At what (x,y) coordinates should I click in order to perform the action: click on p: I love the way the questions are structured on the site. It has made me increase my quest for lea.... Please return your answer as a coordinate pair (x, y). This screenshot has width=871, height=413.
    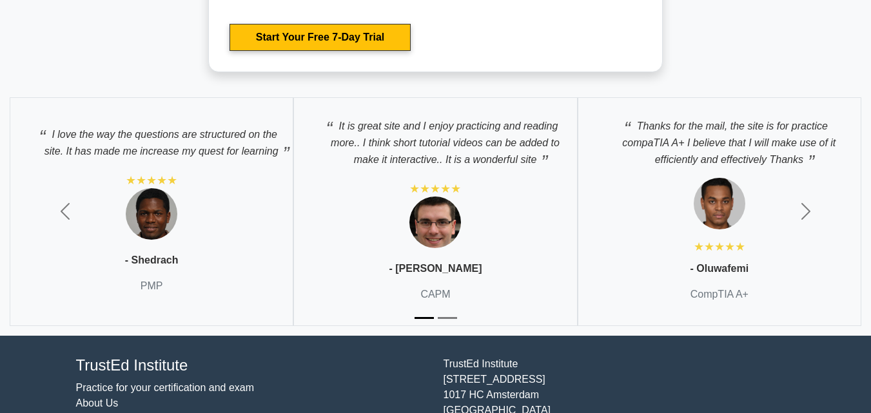
    Looking at the image, I should click on (152, 139).